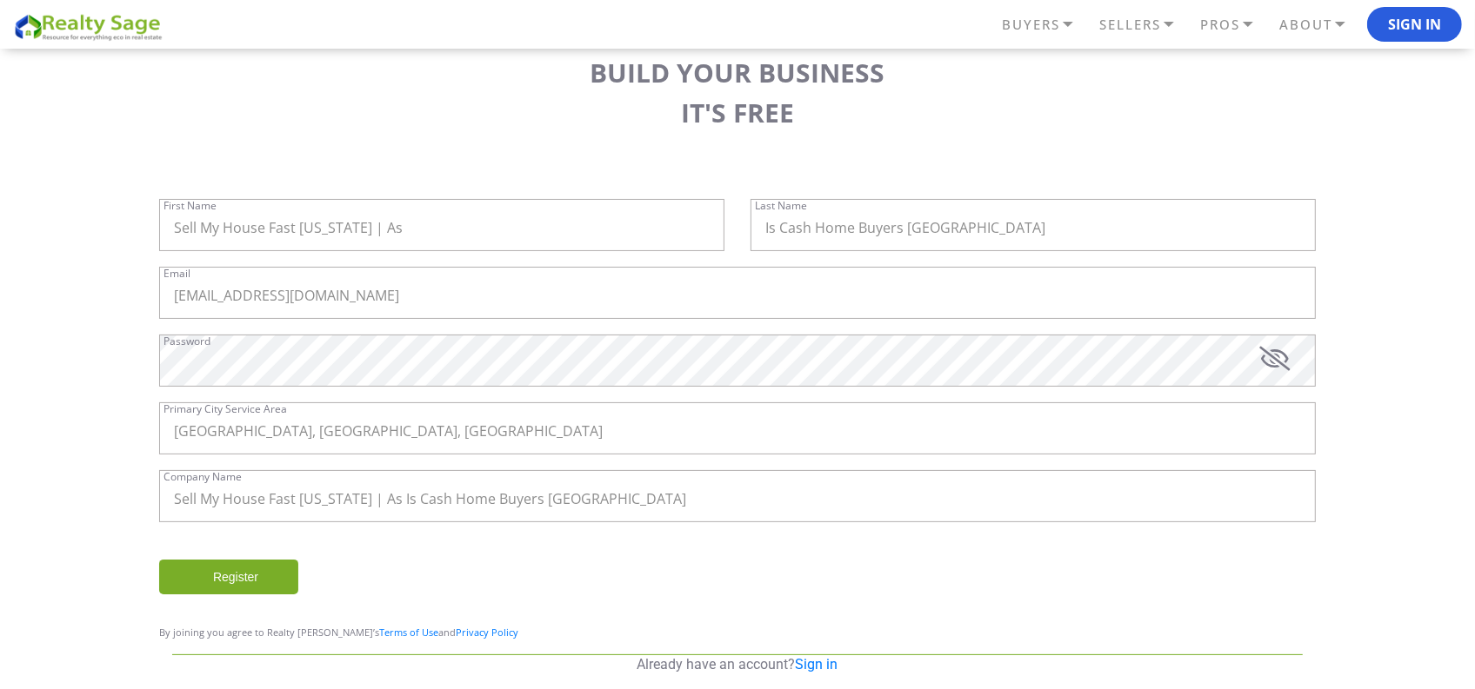 The width and height of the screenshot is (1475, 689). I want to click on a: ABOUT, so click(1321, 24).